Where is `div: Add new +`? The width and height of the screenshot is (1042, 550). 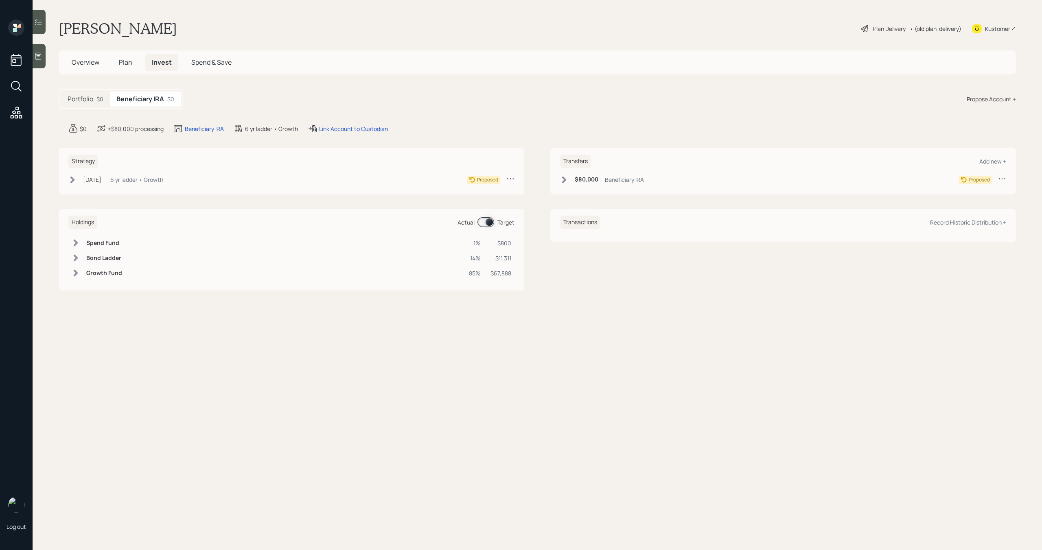
div: Add new + is located at coordinates (992, 161).